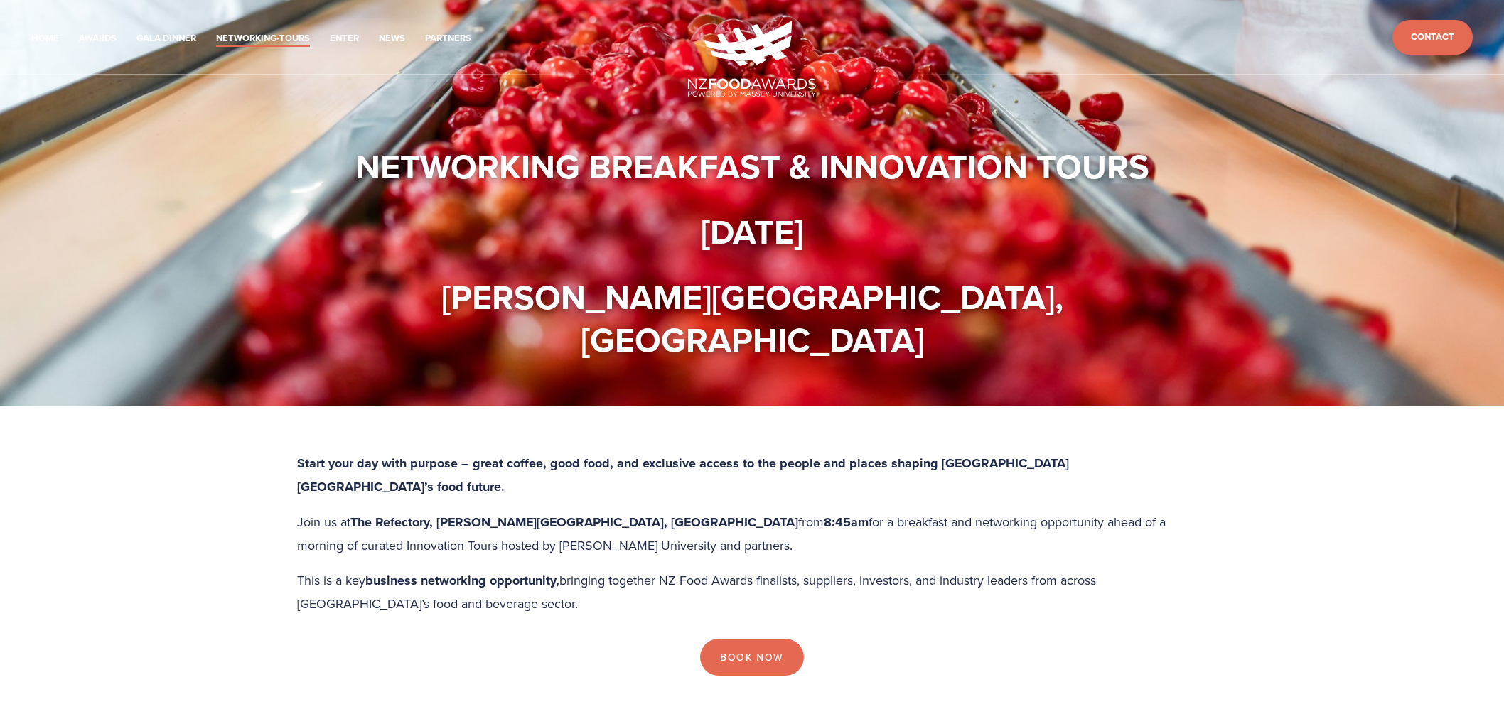 This screenshot has height=719, width=1504. Describe the element at coordinates (685, 475) in the screenshot. I see `strong: Start your day with purpose – great coffee, good food, and exclusive access to the people and pla...` at that location.